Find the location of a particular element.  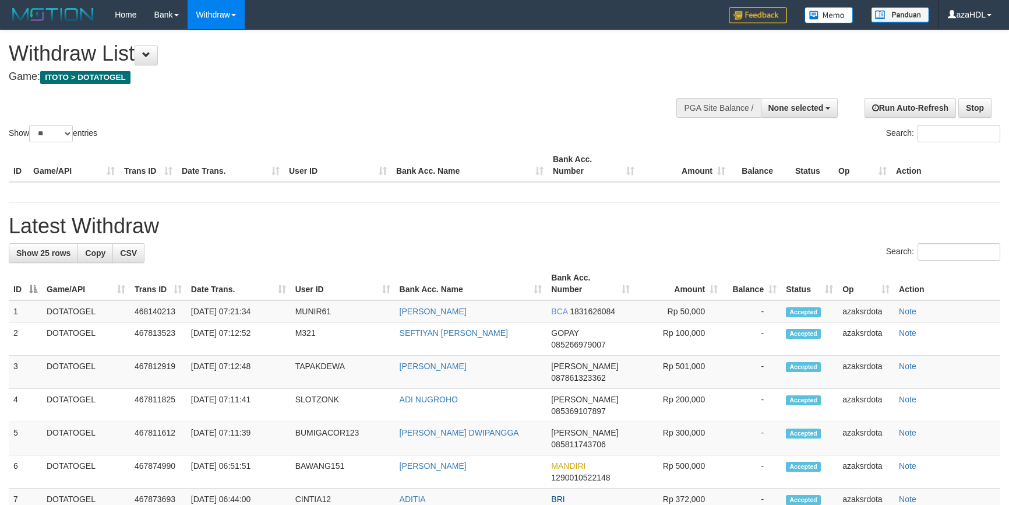

label: Show entries is located at coordinates (53, 133).